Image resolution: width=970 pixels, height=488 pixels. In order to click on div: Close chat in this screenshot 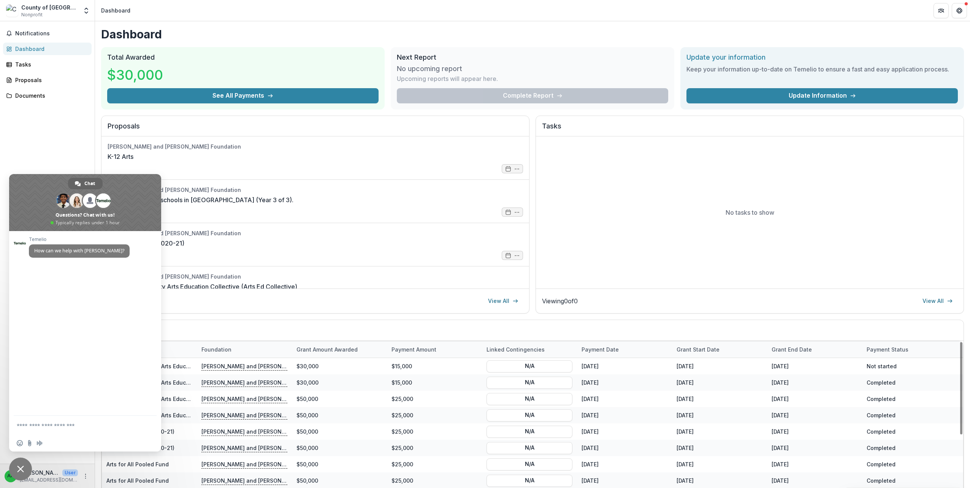, I will do `click(21, 469)`.